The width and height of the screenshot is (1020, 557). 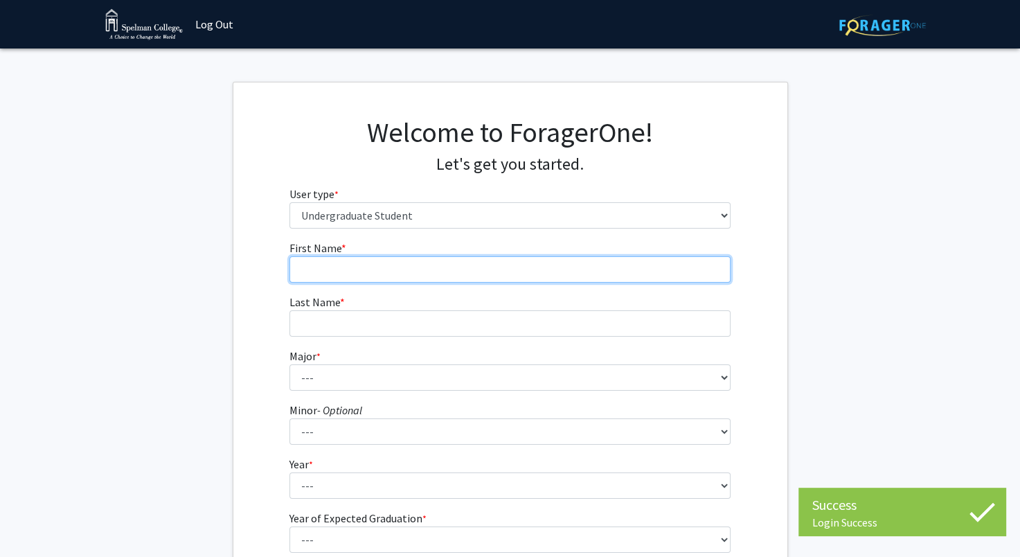 What do you see at coordinates (315, 248) in the screenshot?
I see `span: First Name` at bounding box center [315, 248].